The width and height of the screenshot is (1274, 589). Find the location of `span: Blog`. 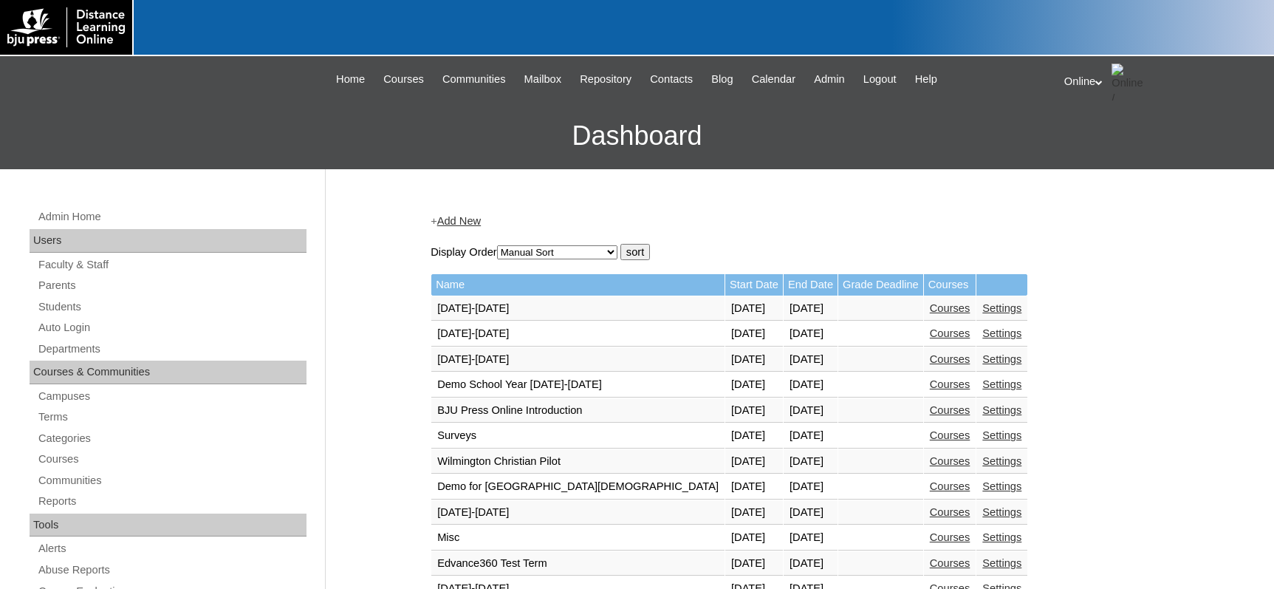

span: Blog is located at coordinates (721, 79).